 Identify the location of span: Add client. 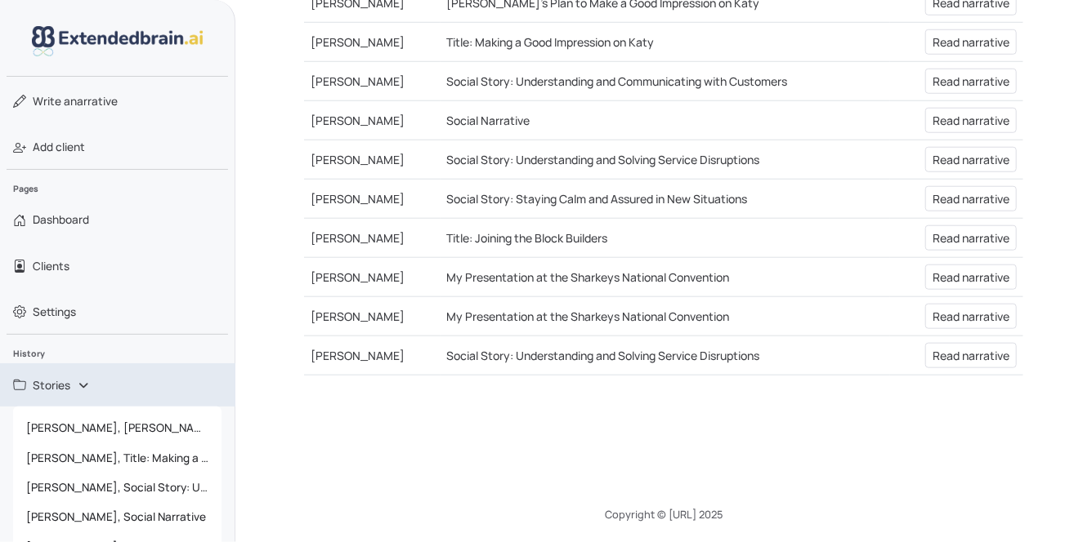
(59, 147).